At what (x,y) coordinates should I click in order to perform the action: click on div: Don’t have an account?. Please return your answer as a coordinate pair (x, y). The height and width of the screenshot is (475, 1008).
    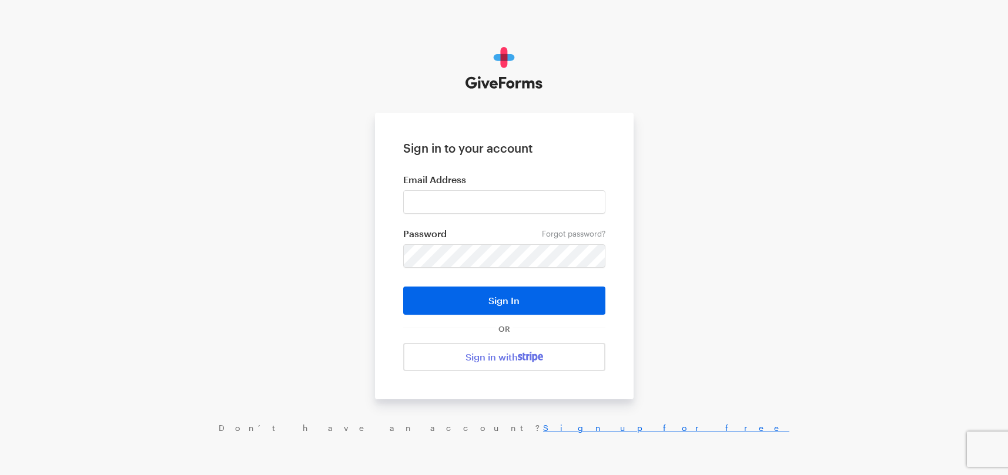
    Looking at the image, I should click on (504, 428).